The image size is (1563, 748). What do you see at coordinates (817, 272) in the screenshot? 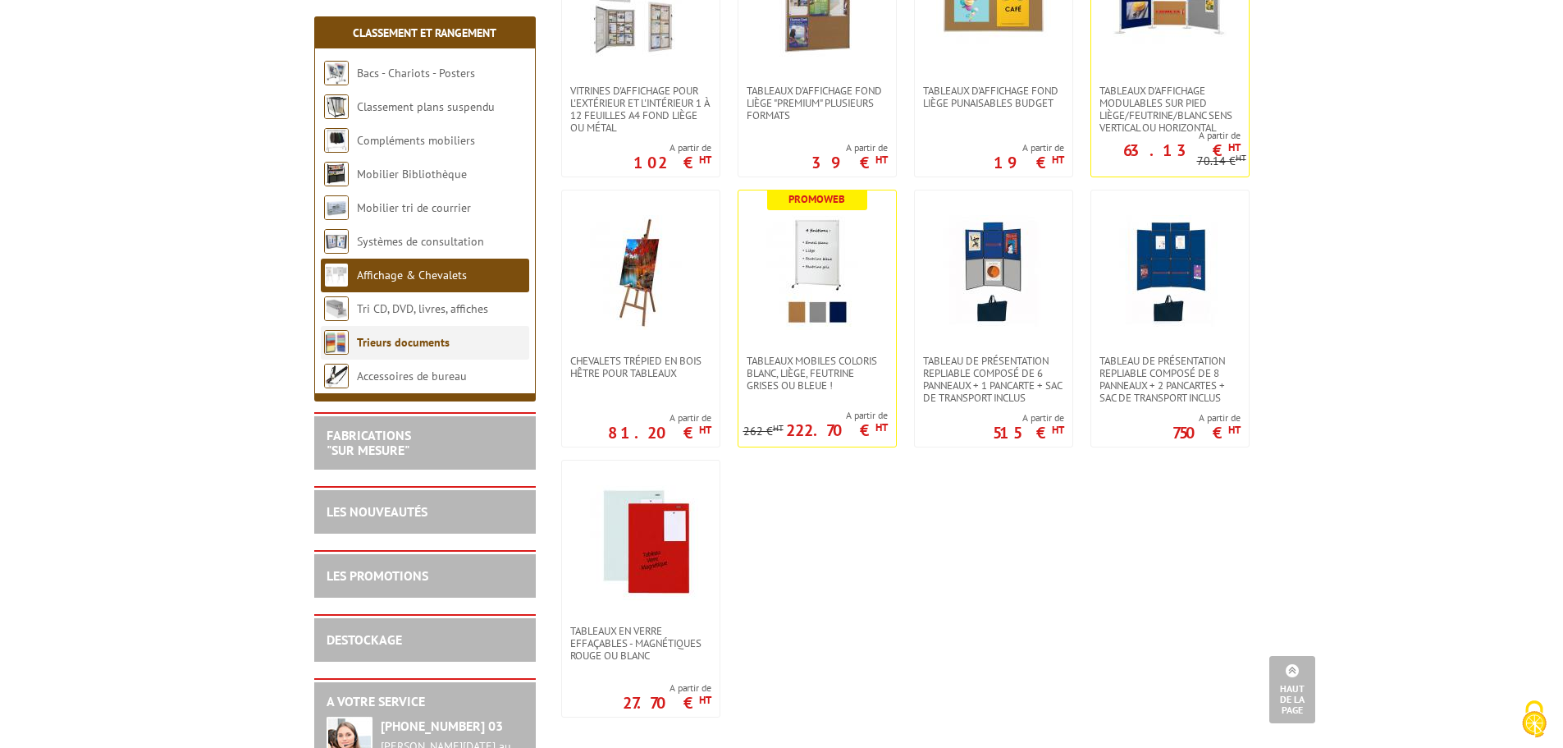
I see `img: Tableaux mobiles coloris blanc, liège, feutrine grises ou bleue !` at bounding box center [817, 272].